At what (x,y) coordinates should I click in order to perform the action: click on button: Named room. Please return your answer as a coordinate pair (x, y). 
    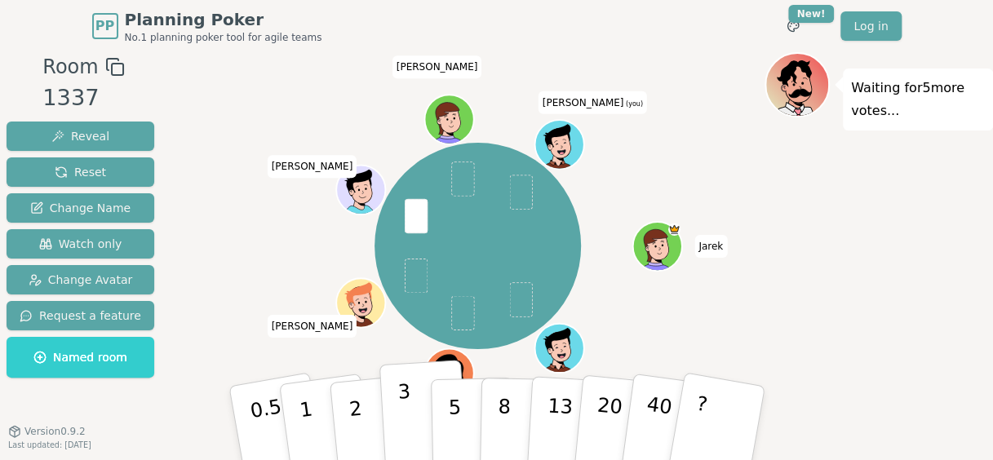
    Looking at the image, I should click on (80, 357).